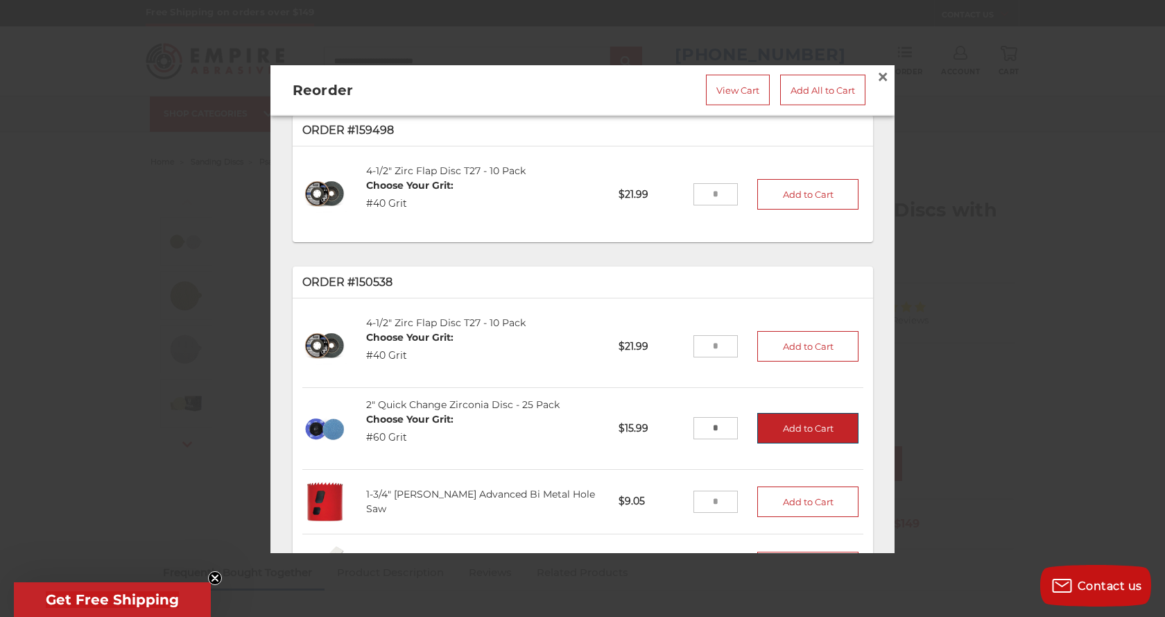 The height and width of the screenshot is (617, 1165). I want to click on p: $15.99, so click(651, 428).